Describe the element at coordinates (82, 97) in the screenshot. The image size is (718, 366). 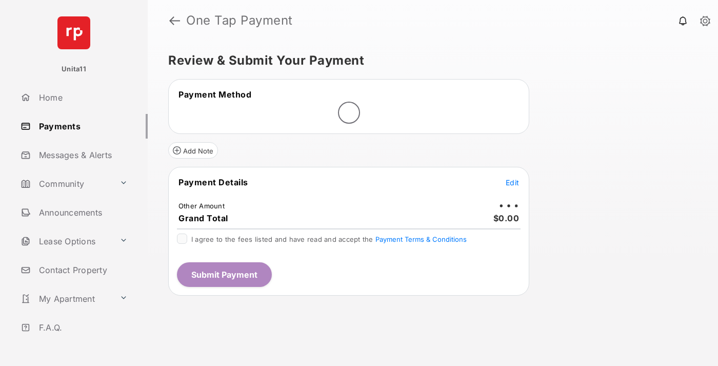
I see `a: Home` at that location.